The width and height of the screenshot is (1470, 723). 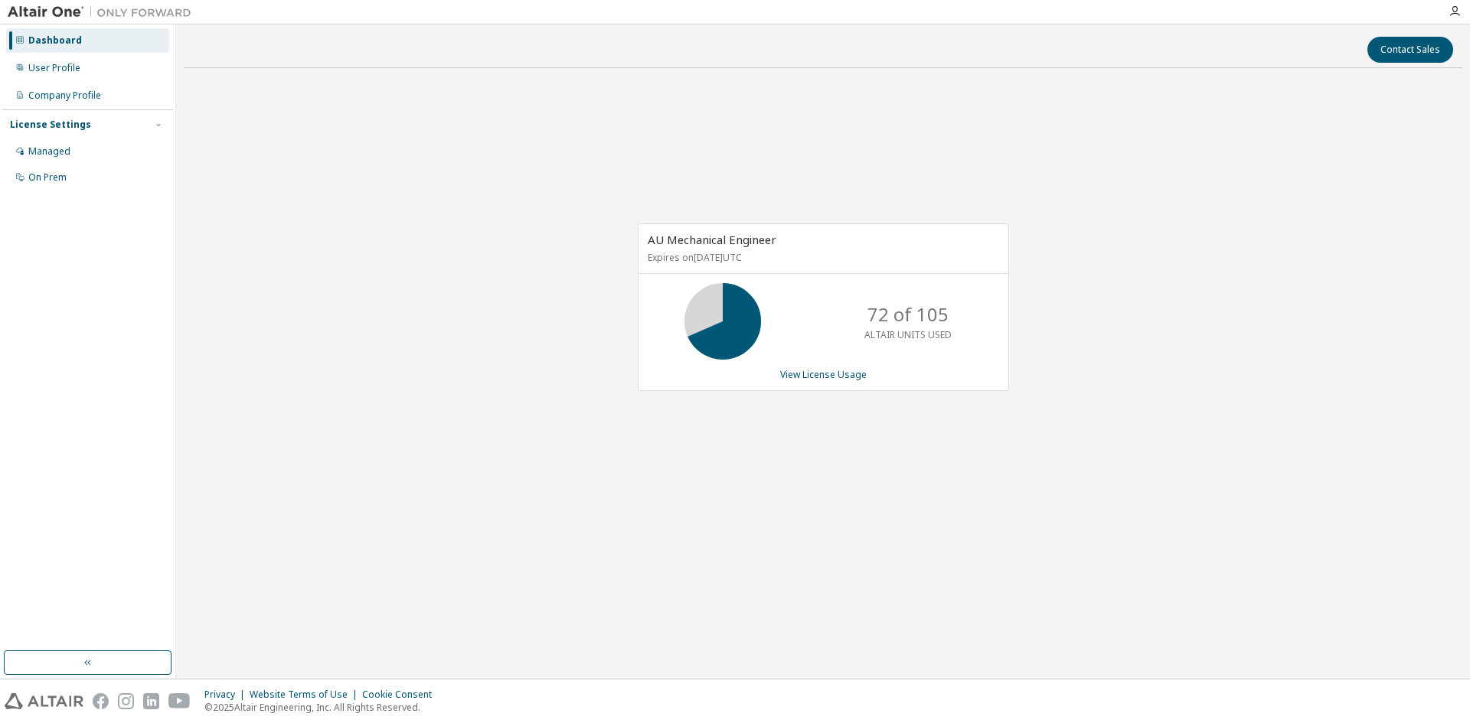 I want to click on p: ALTAIR UNITS USED, so click(x=908, y=334).